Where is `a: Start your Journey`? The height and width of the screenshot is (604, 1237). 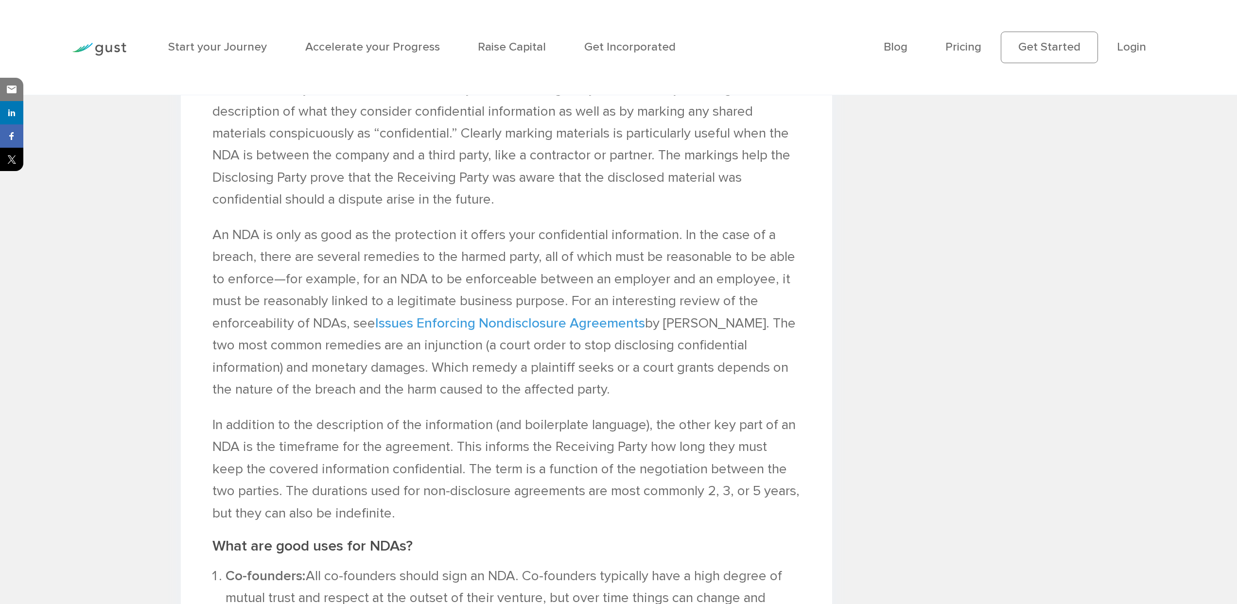
a: Start your Journey is located at coordinates (217, 47).